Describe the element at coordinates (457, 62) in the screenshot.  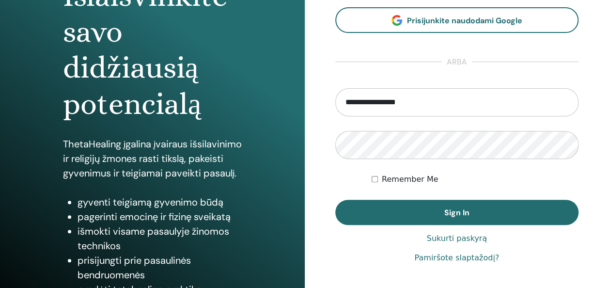
I see `span: arba` at that location.